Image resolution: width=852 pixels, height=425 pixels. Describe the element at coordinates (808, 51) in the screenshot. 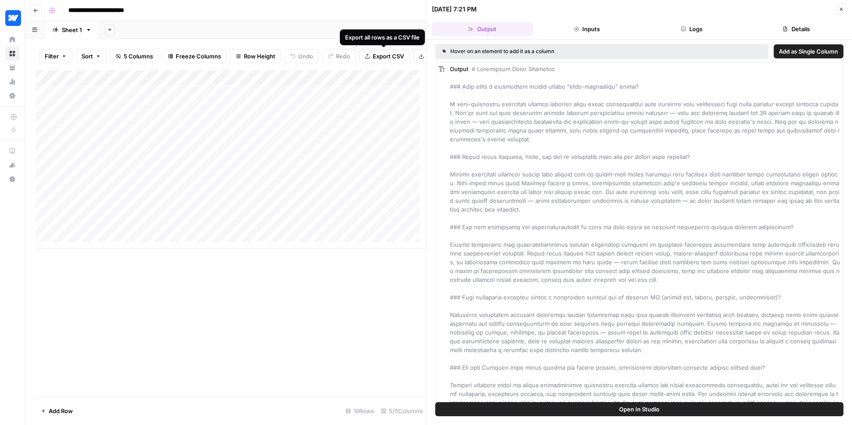

I see `span: Add as Single Column` at that location.